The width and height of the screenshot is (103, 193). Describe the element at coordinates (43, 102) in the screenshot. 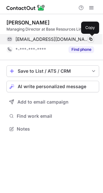

I see `span: Add to email campaign` at that location.